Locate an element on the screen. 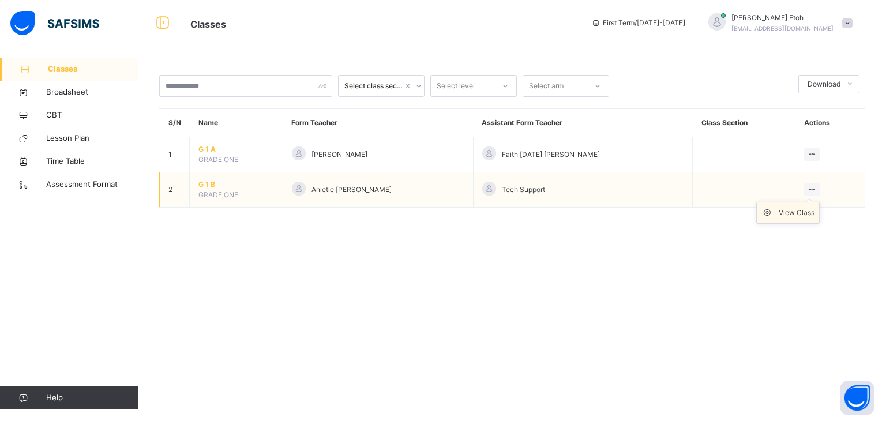 Image resolution: width=886 pixels, height=421 pixels. td: 1 is located at coordinates (175, 155).